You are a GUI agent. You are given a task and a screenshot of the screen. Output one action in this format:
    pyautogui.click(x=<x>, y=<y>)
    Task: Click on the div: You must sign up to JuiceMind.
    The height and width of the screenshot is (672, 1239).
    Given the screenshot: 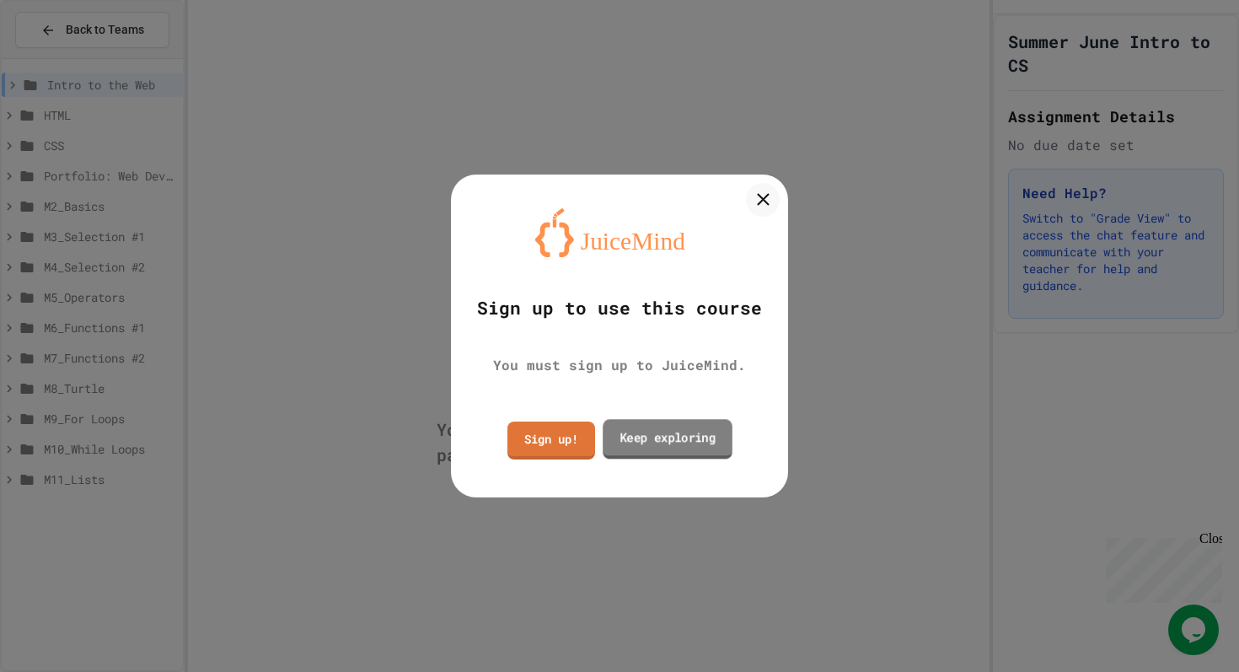 What is the action you would take?
    pyautogui.click(x=620, y=365)
    